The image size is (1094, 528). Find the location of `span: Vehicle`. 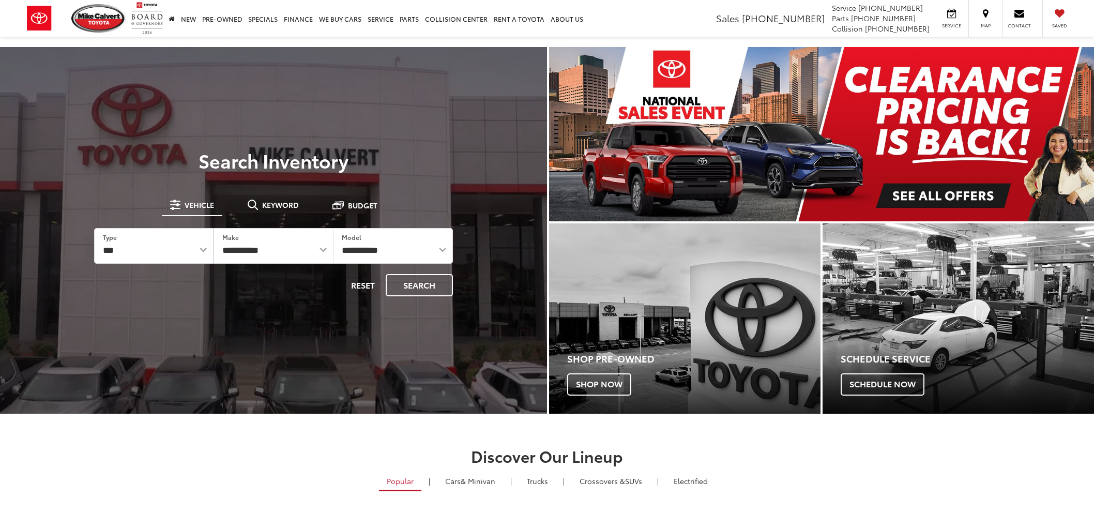

span: Vehicle is located at coordinates (199, 205).